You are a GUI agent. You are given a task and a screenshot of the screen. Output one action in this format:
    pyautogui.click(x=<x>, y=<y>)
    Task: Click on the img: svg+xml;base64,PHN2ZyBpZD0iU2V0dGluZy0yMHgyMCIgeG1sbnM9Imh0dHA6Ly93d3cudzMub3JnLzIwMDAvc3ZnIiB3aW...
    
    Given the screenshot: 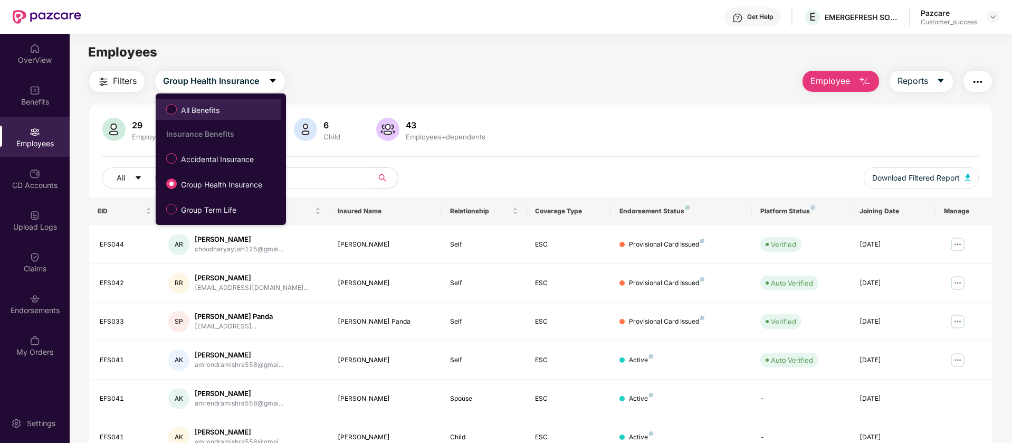 What is the action you would take?
    pyautogui.click(x=16, y=423)
    